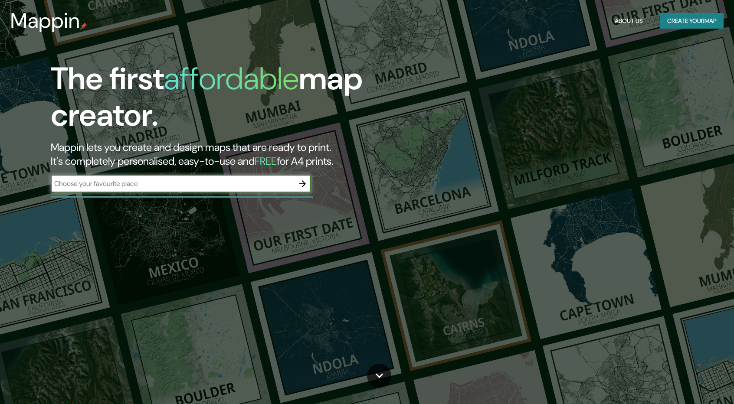 The image size is (734, 404). Describe the element at coordinates (45, 21) in the screenshot. I see `h3: Mappin` at that location.